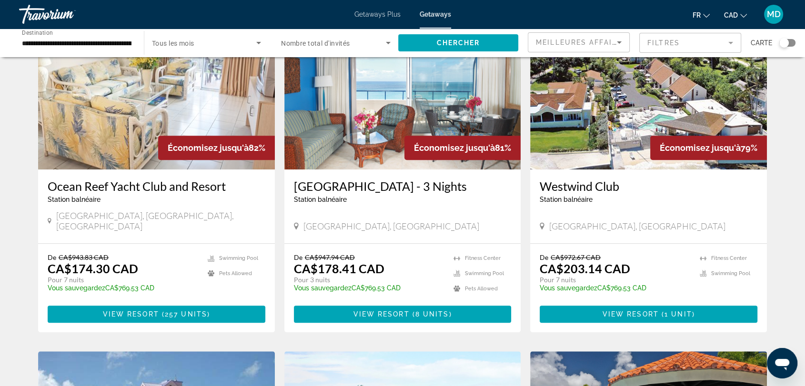 This screenshot has width=805, height=386. What do you see at coordinates (761, 43) in the screenshot?
I see `span: Carte` at bounding box center [761, 43].